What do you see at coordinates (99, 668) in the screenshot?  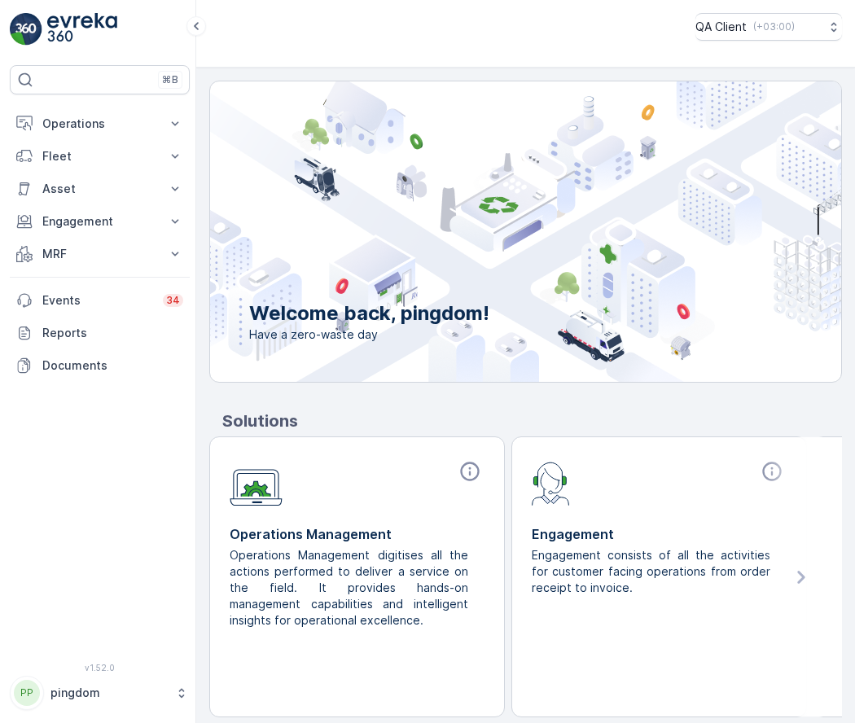 I see `span: v 1.52.0` at bounding box center [99, 668].